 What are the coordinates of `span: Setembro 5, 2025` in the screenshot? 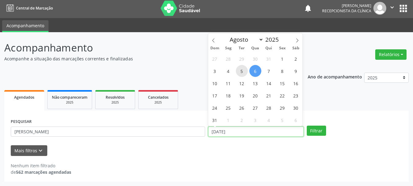 It's located at (282, 120).